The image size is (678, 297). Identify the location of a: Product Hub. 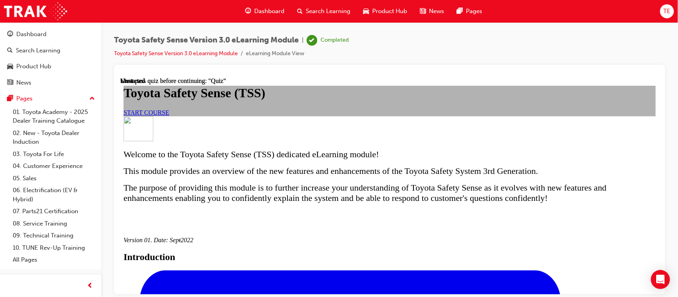
(50, 66).